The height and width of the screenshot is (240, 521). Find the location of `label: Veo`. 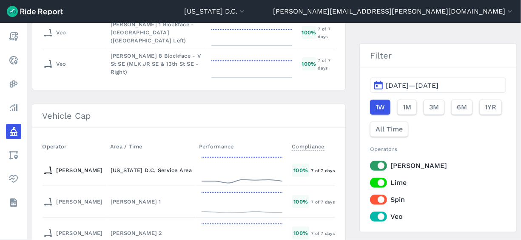

label: Veo is located at coordinates (437, 217).